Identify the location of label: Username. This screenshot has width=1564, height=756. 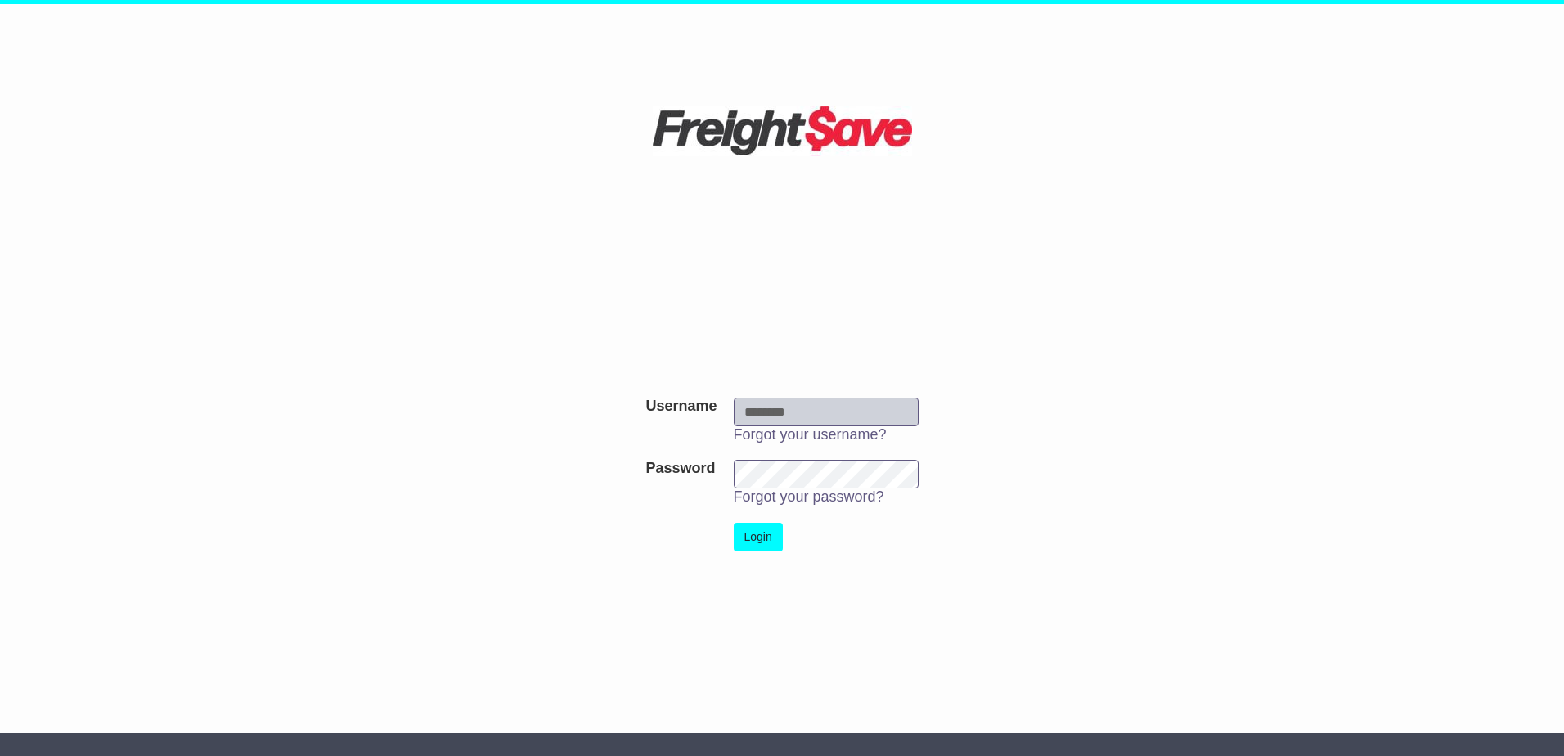
(681, 407).